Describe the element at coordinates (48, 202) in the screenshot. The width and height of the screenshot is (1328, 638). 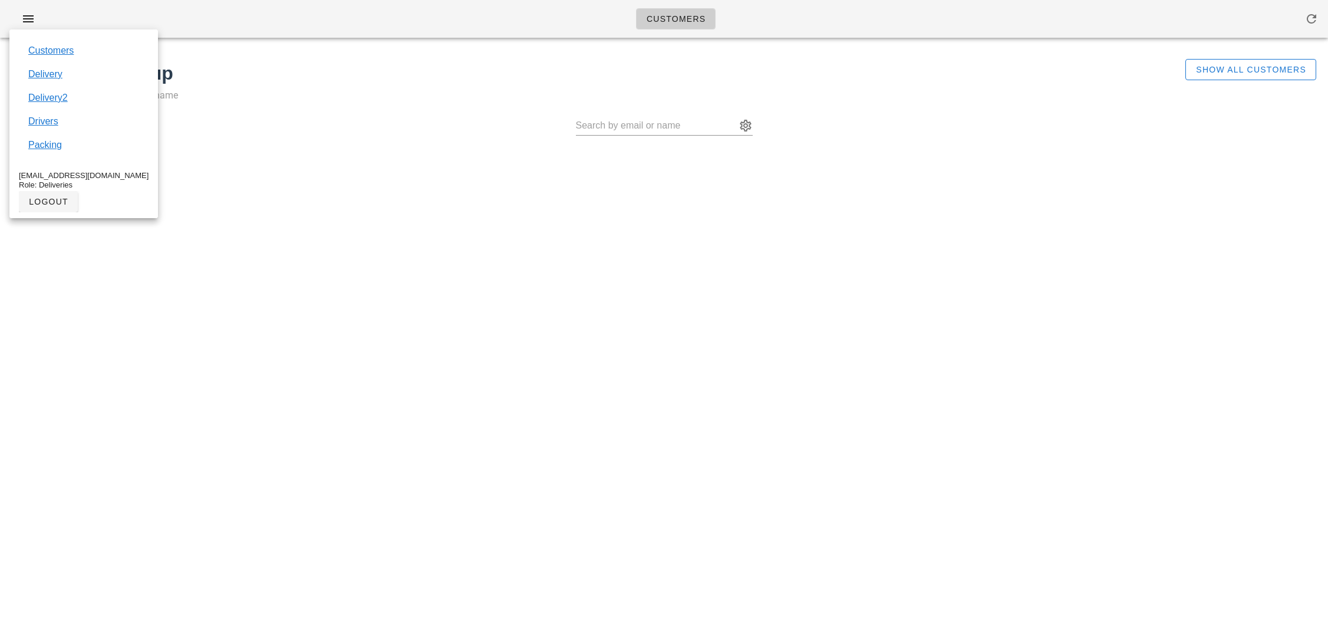
I see `button: logout` at that location.